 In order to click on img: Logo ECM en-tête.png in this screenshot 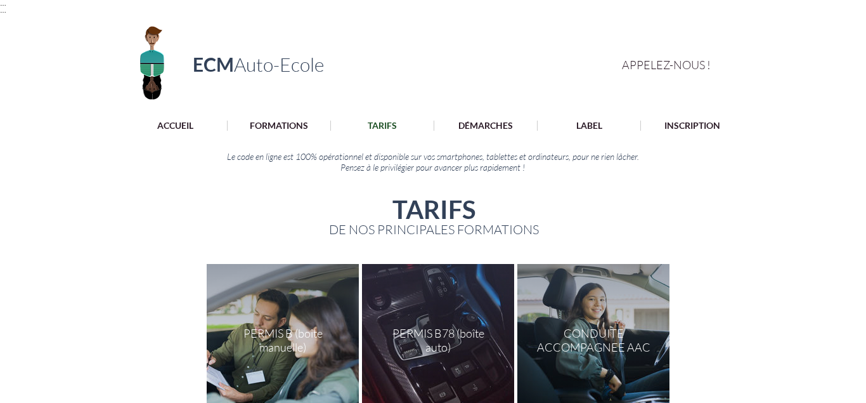, I will do `click(152, 61)`.